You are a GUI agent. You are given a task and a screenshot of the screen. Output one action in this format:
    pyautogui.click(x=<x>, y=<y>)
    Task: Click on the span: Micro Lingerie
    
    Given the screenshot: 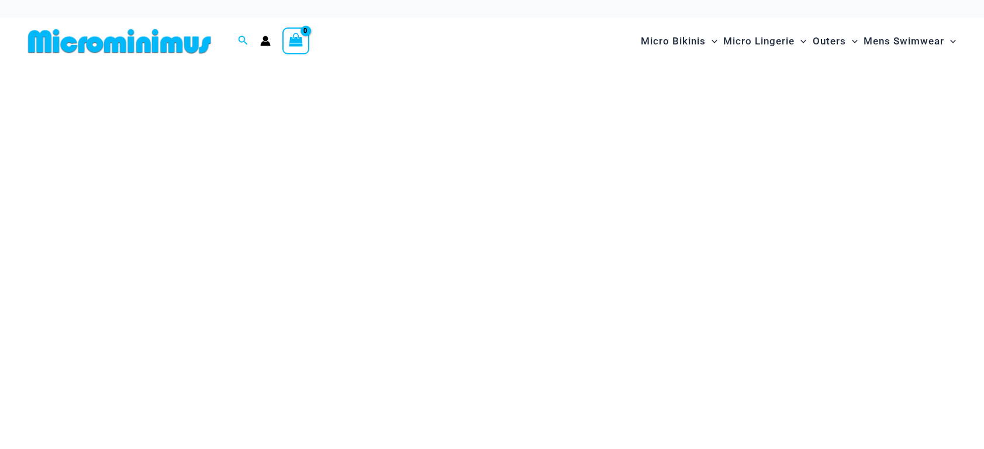 What is the action you would take?
    pyautogui.click(x=759, y=41)
    